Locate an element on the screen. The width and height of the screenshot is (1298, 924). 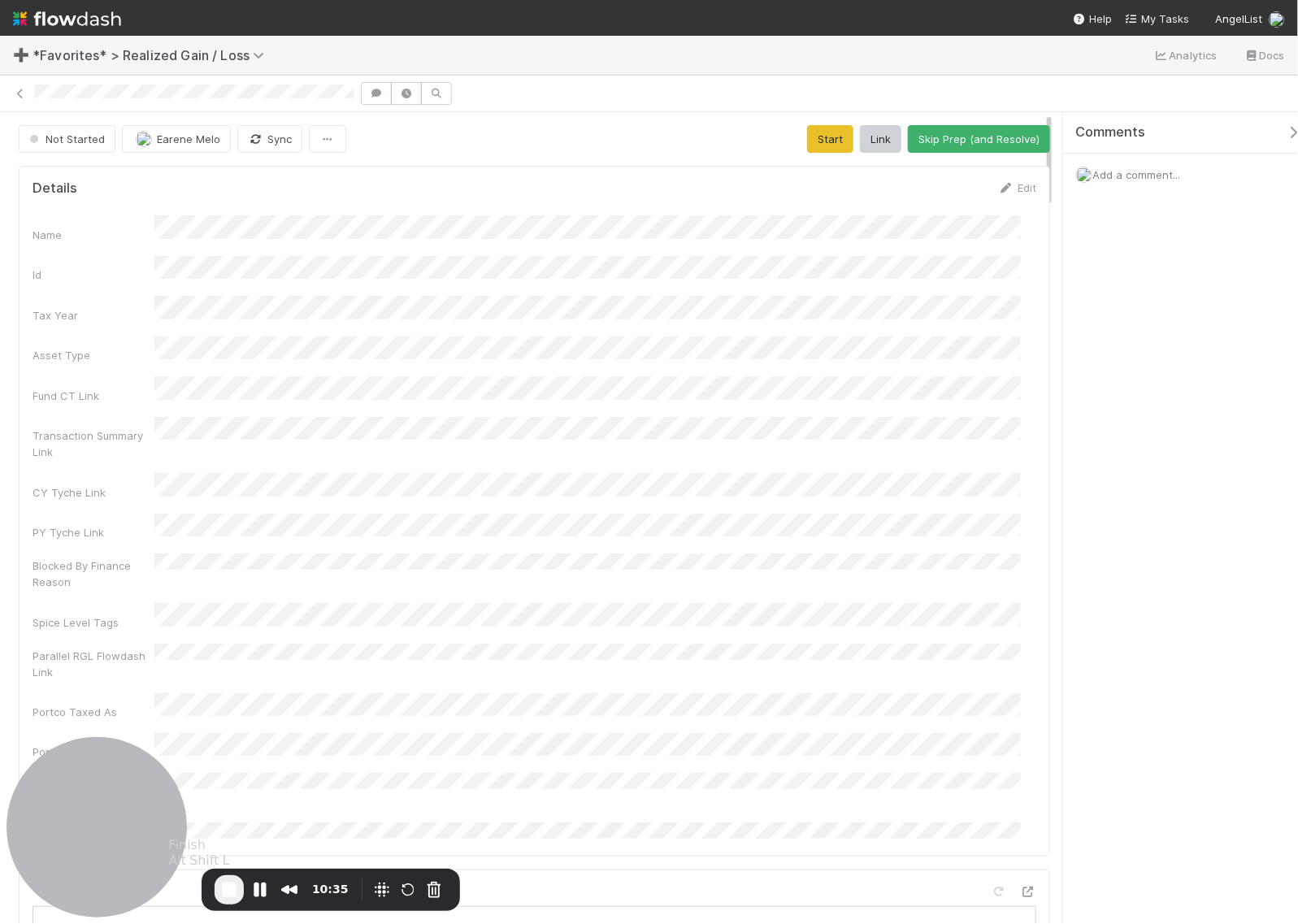
div: Tax Year is located at coordinates (94, 315).